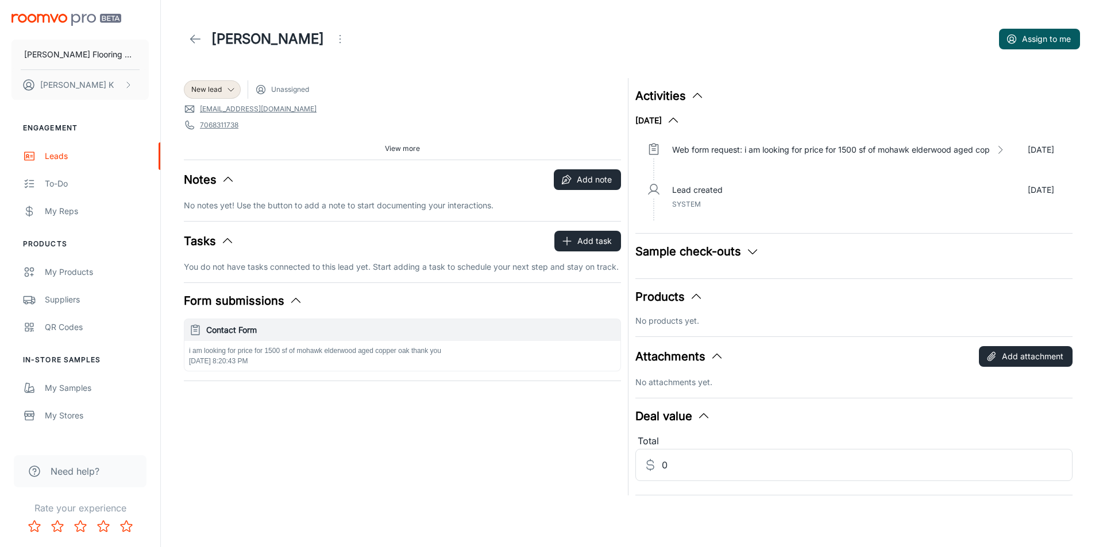 The image size is (1103, 547). What do you see at coordinates (209, 241) in the screenshot?
I see `button: Tasks` at bounding box center [209, 241].